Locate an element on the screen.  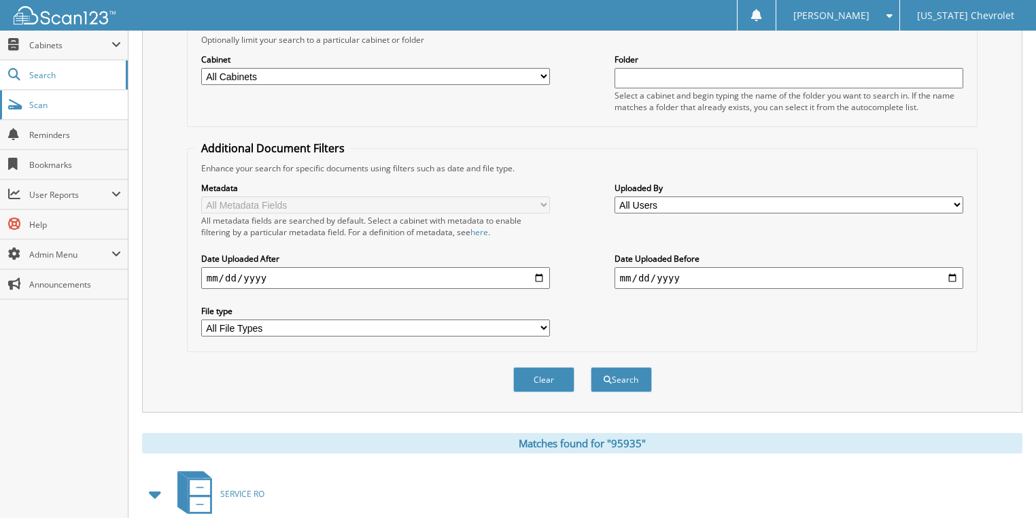
span: SERVICE RO is located at coordinates (242, 493).